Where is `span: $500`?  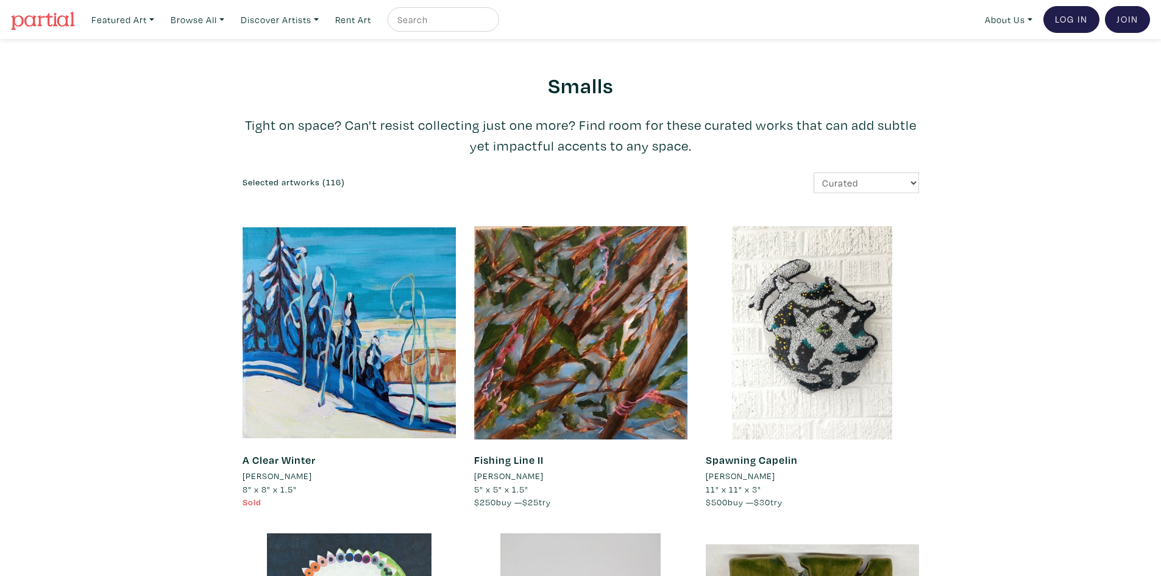 span: $500 is located at coordinates (717, 502).